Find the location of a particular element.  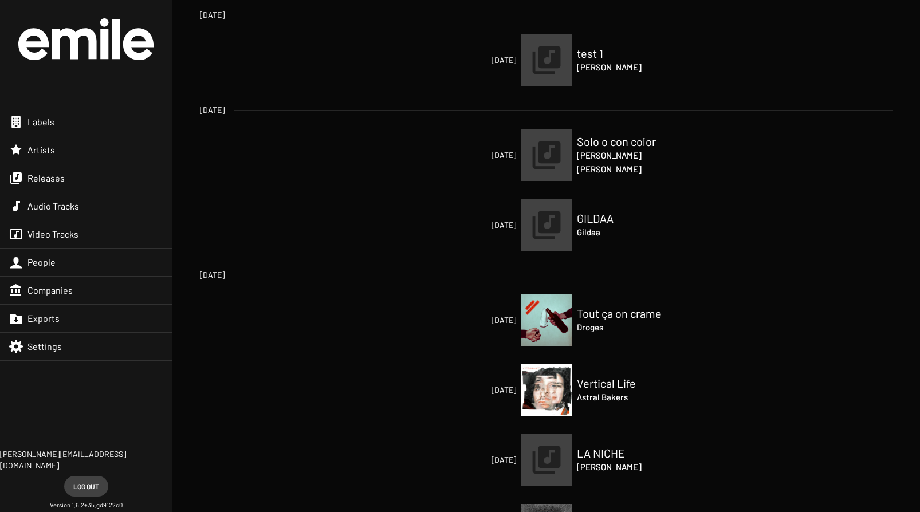

button: Log out is located at coordinates (86, 486).